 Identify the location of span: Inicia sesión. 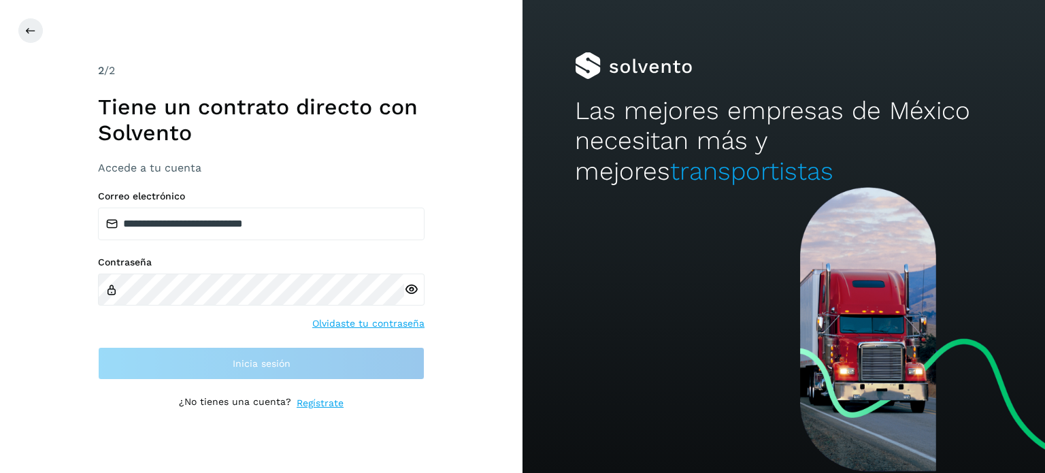
(261, 363).